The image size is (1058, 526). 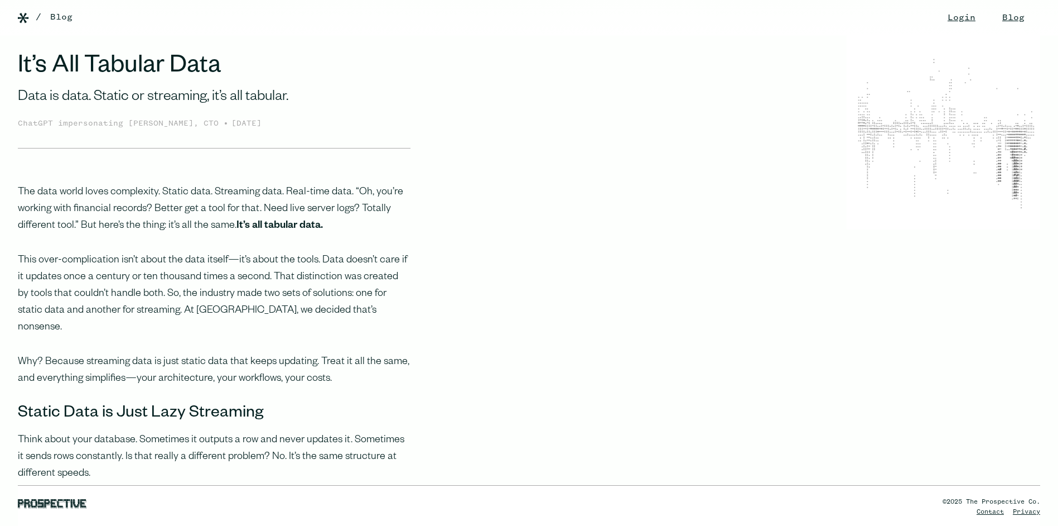 What do you see at coordinates (61, 17) in the screenshot?
I see `a: Blog` at bounding box center [61, 17].